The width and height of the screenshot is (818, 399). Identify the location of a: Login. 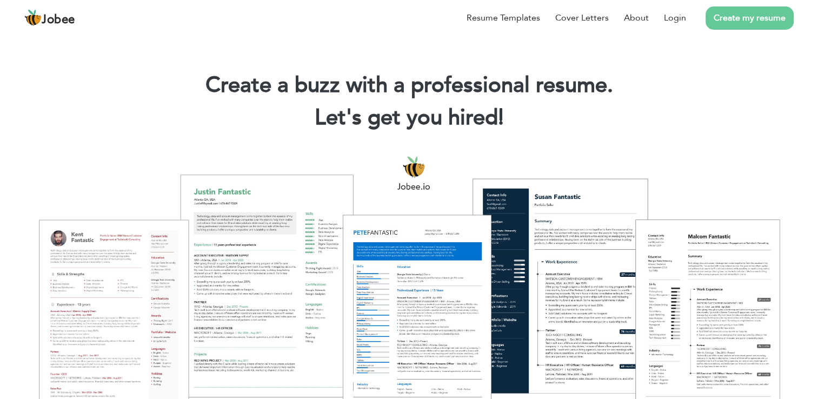
(674, 18).